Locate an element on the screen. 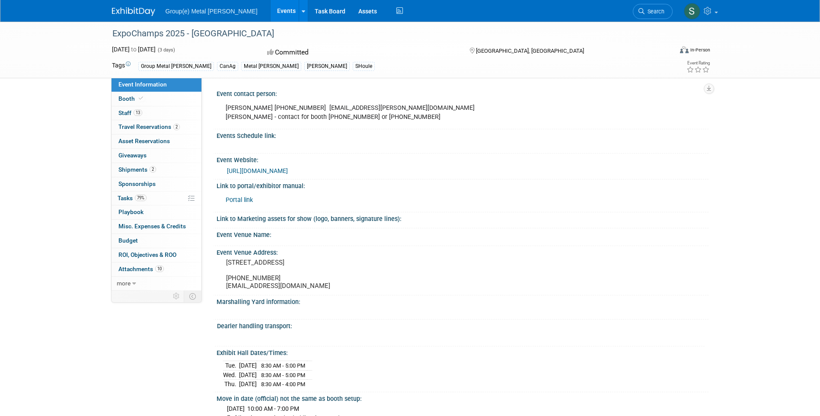 The height and width of the screenshot is (416, 820). td: Tags is located at coordinates (121, 66).